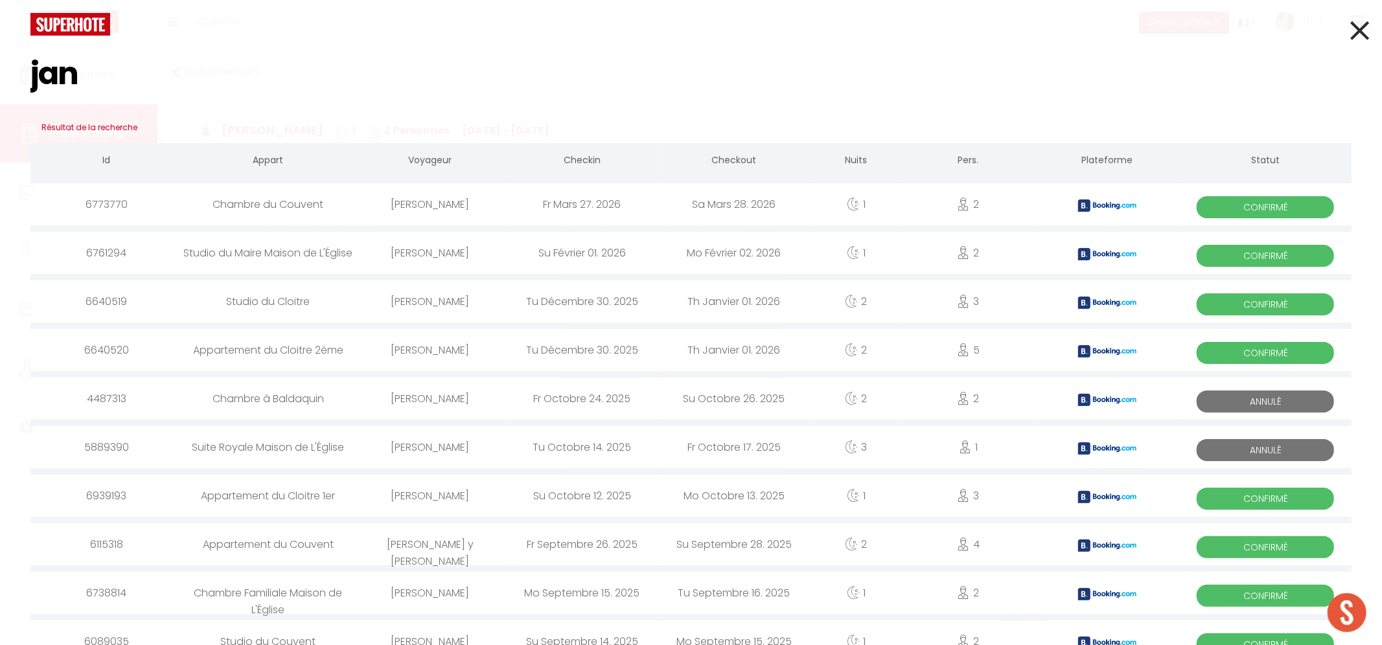 Image resolution: width=1382 pixels, height=645 pixels. I want to click on div: Su Octobre 26. 2025, so click(734, 398).